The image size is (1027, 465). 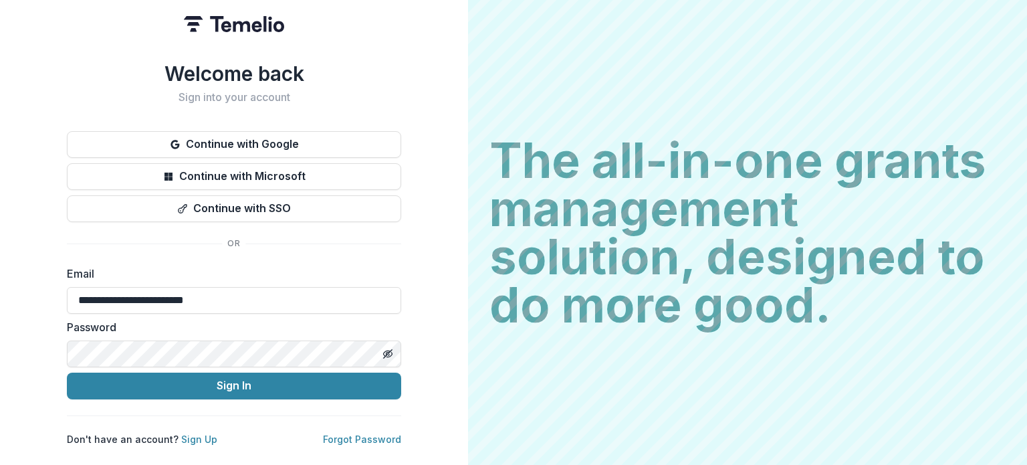 What do you see at coordinates (234, 74) in the screenshot?
I see `h1: Welcome back` at bounding box center [234, 74].